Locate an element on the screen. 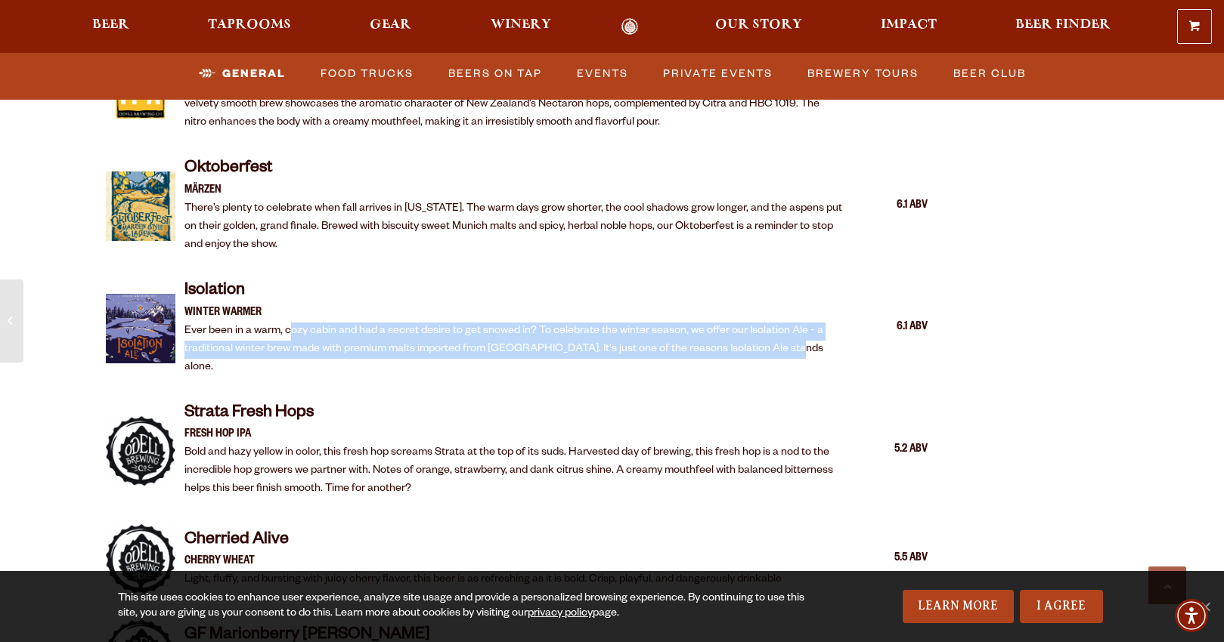 The width and height of the screenshot is (1224, 642). a: Gear is located at coordinates (390, 26).